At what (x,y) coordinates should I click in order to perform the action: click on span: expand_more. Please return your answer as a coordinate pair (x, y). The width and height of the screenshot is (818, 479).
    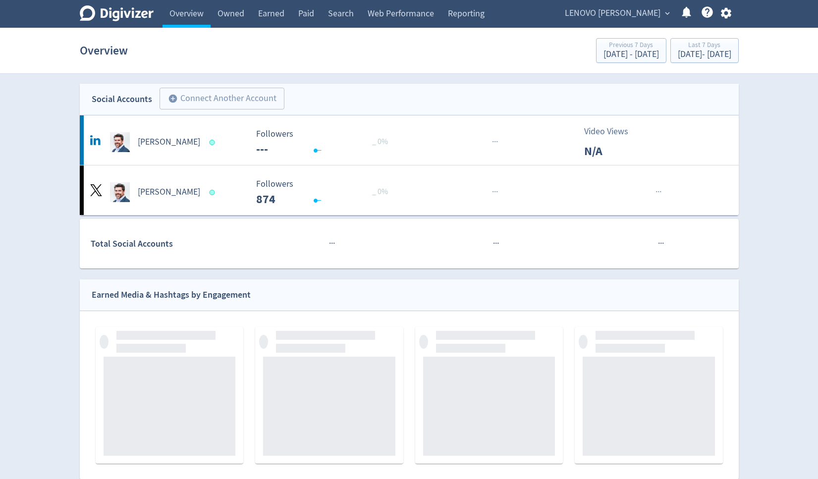
    Looking at the image, I should click on (668, 13).